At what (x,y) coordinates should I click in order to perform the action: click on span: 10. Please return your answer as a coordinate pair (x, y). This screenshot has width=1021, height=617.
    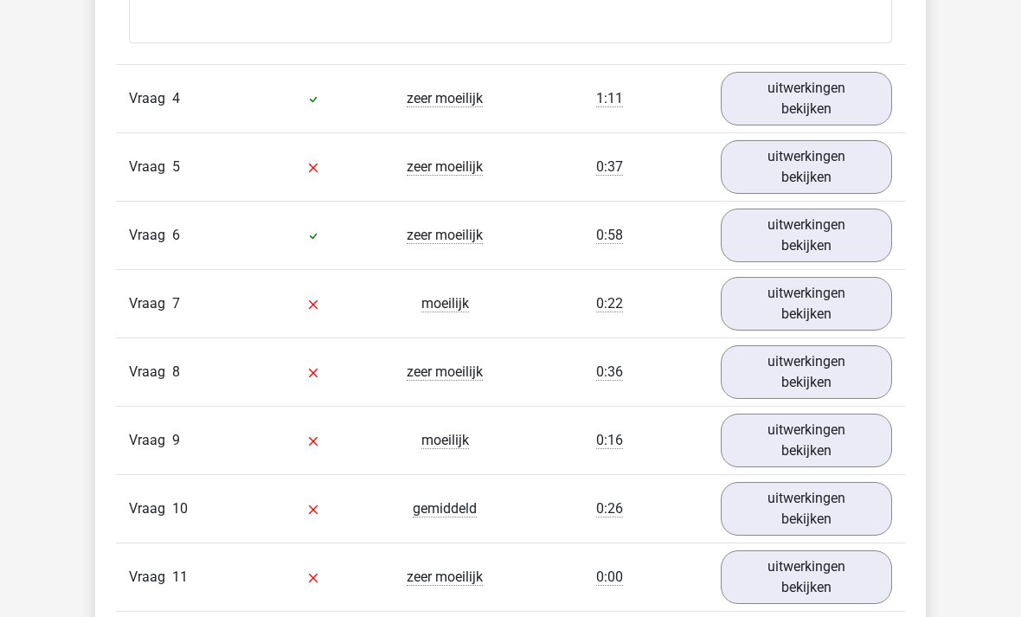
    Looking at the image, I should click on (180, 509).